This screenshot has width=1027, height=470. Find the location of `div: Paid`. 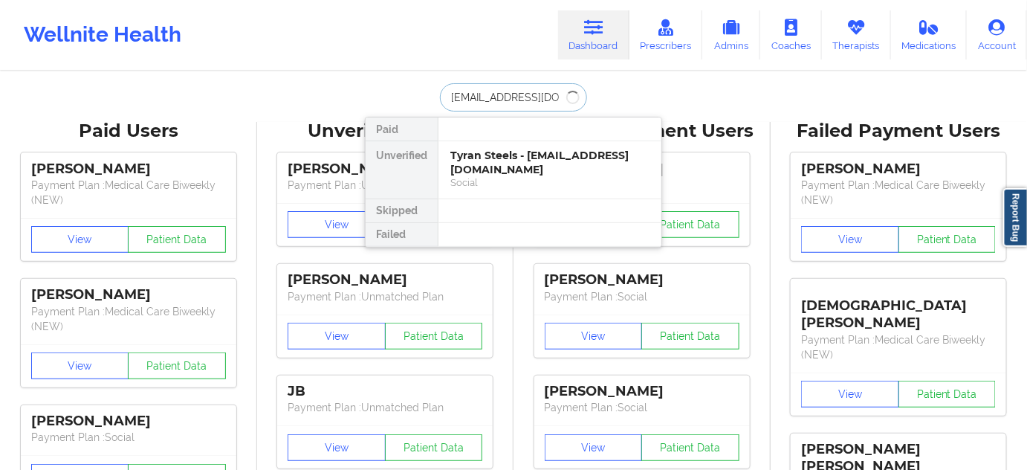

div: Paid is located at coordinates (401, 129).